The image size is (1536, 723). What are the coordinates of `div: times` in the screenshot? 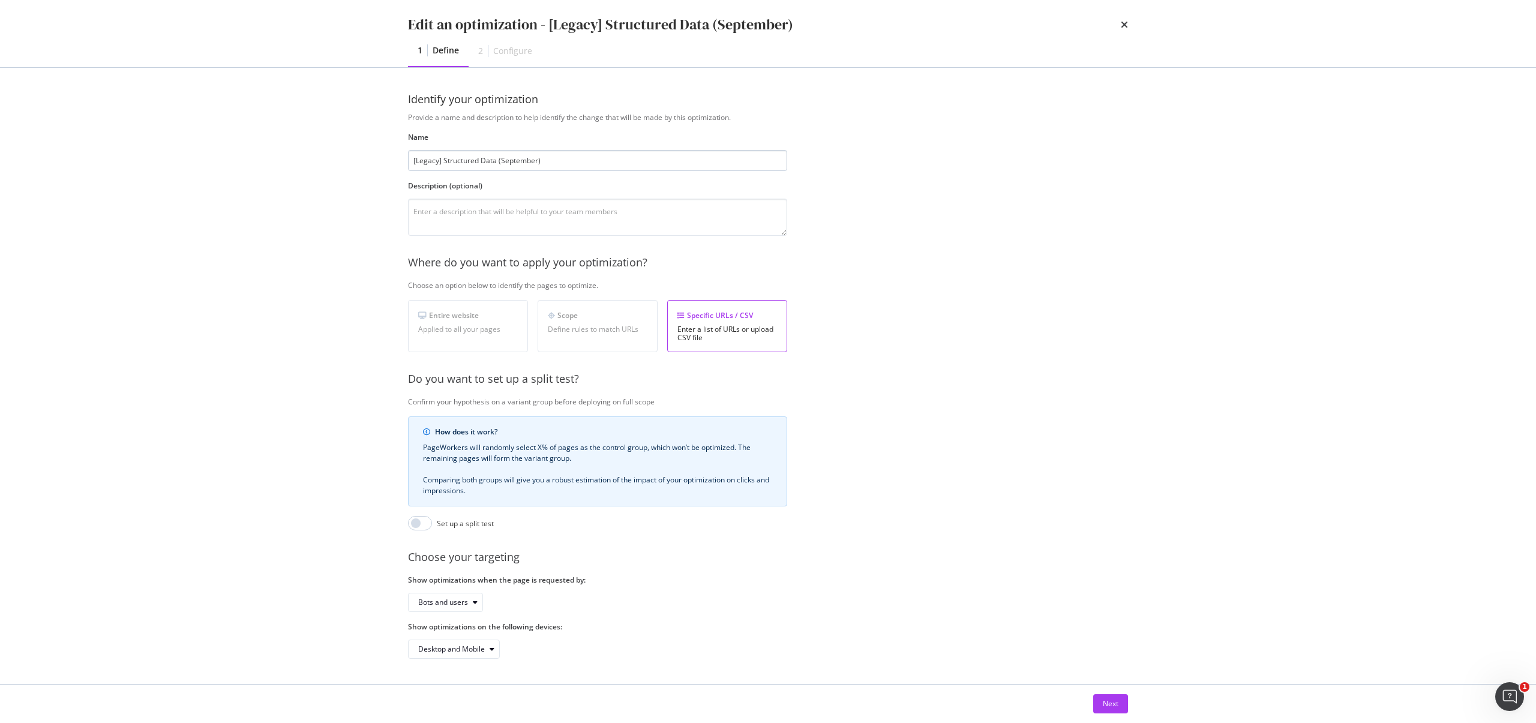 It's located at (1124, 25).